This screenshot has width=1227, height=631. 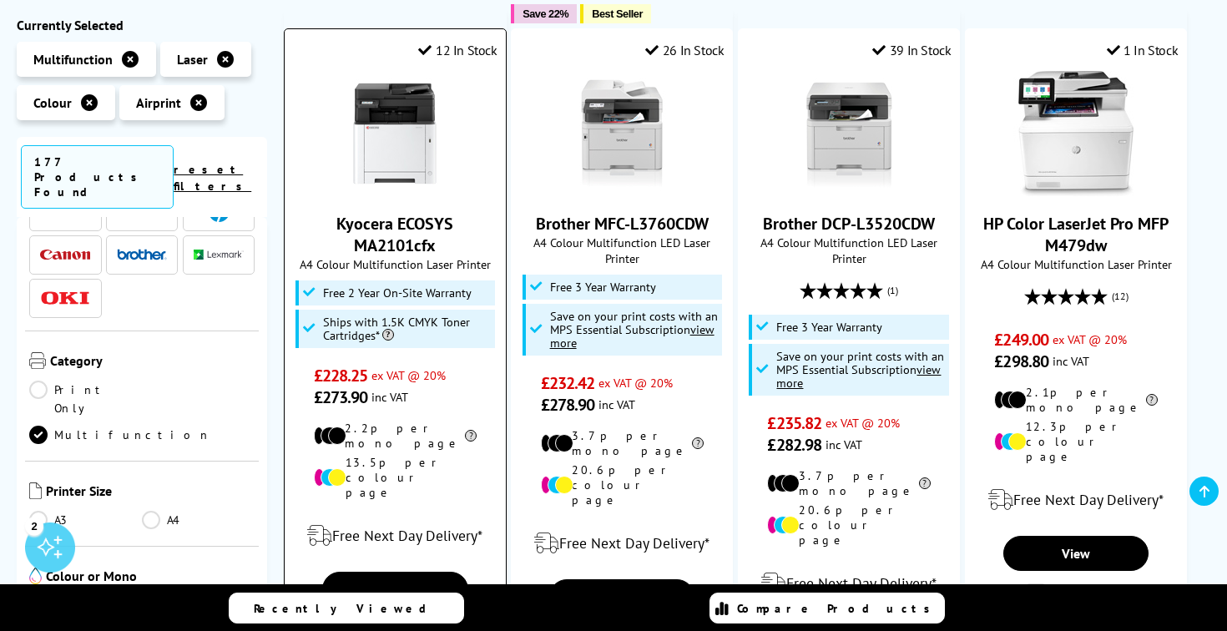 What do you see at coordinates (568, 405) in the screenshot?
I see `span: £278.90` at bounding box center [568, 405].